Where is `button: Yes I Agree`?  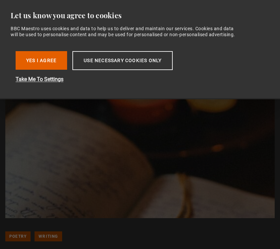 button: Yes I Agree is located at coordinates (41, 60).